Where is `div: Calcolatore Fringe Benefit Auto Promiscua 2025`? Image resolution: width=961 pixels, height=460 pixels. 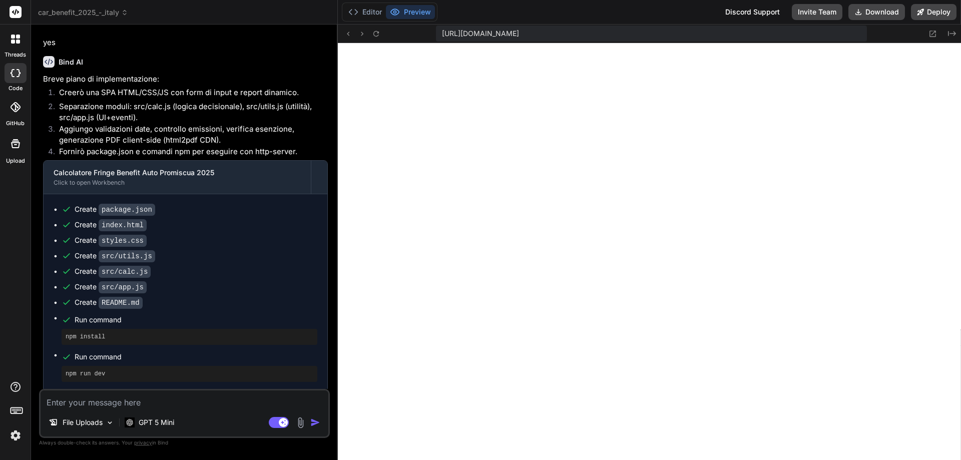
div: Calcolatore Fringe Benefit Auto Promiscua 2025 is located at coordinates (177, 173).